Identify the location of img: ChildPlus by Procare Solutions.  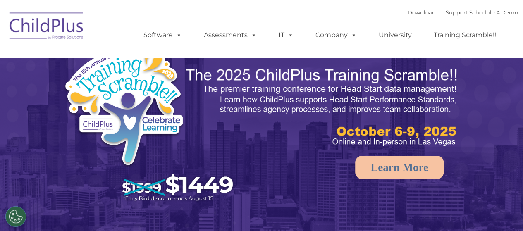
(47, 27).